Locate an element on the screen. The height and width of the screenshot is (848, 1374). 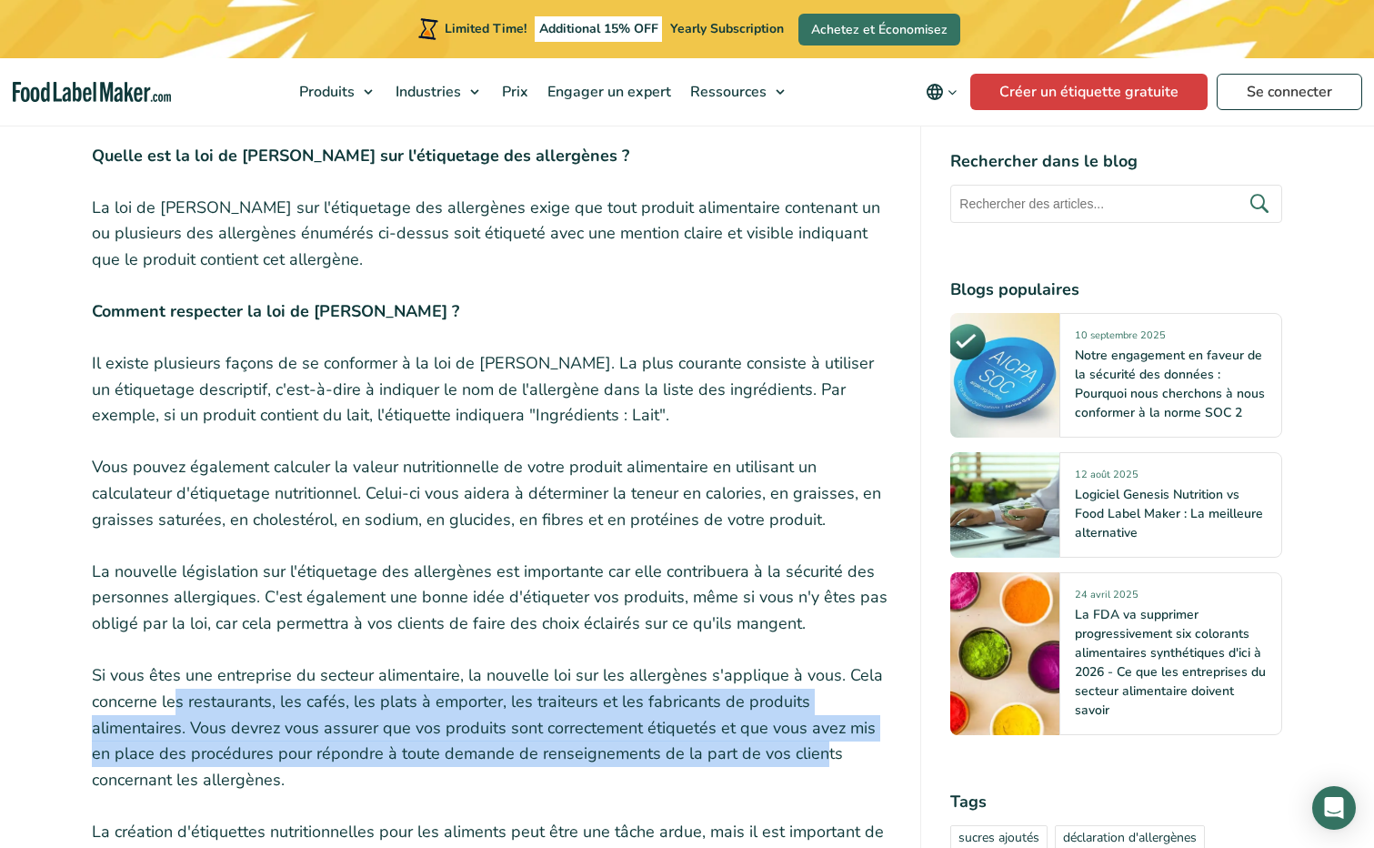
a: Notre engagement en faveur de la sécurité des données : Pourquoi nous cherchons à nous conformer ... is located at coordinates (1170, 384).